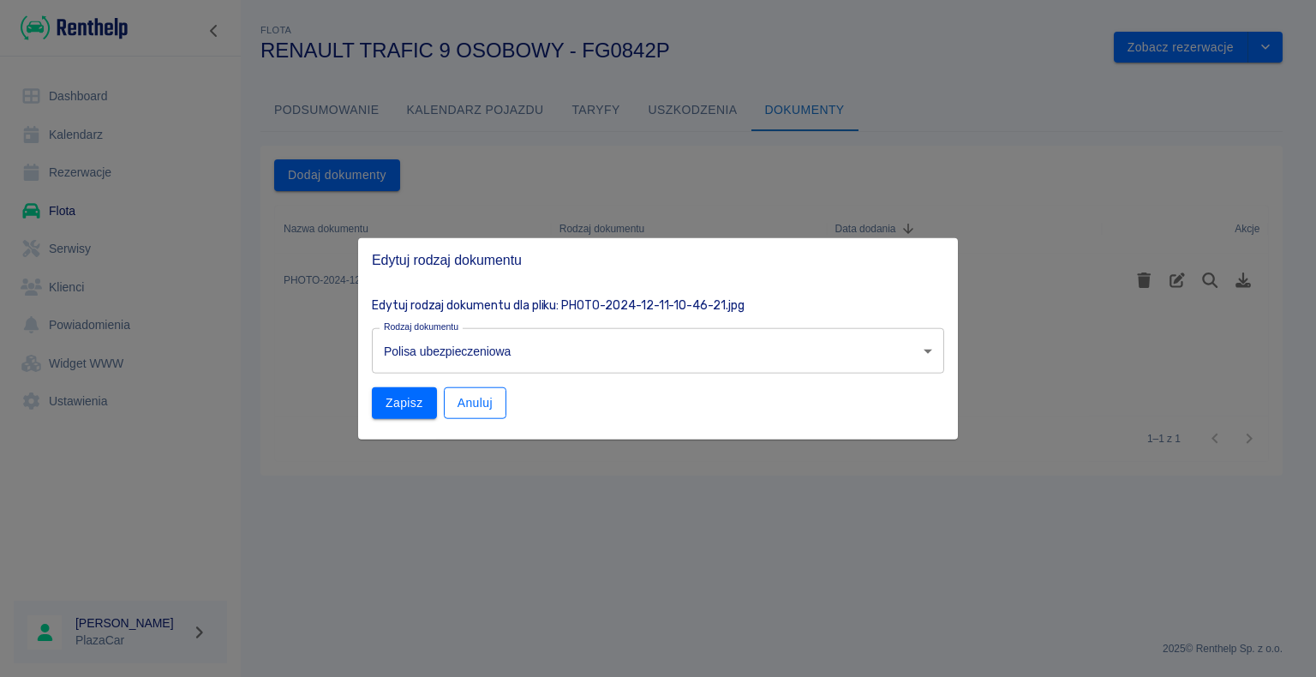 This screenshot has height=677, width=1316. What do you see at coordinates (658, 260) in the screenshot?
I see `span: Edytuj rodzaj dokumentu` at bounding box center [658, 260].